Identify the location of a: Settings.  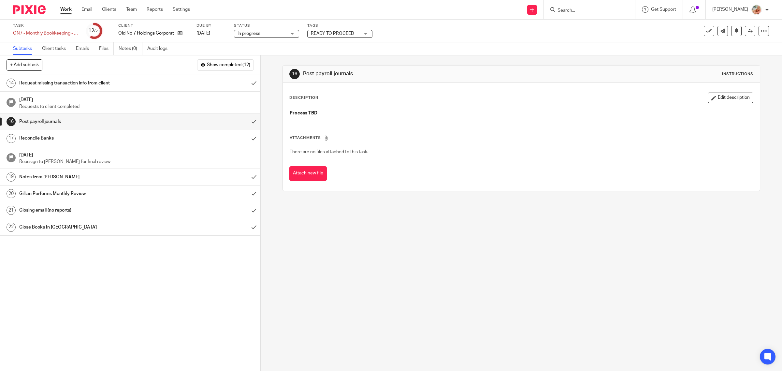
(181, 9).